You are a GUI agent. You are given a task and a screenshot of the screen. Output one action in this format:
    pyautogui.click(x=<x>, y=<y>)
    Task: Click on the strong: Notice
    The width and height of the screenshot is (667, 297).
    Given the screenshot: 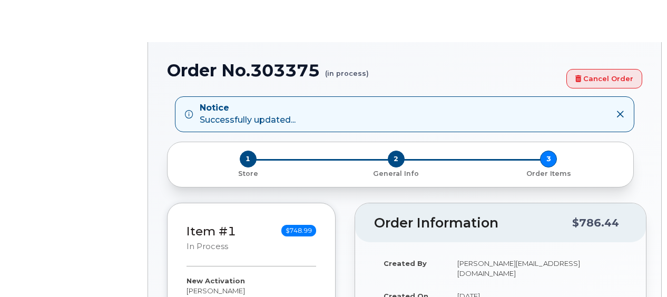 What is the action you would take?
    pyautogui.click(x=248, y=108)
    